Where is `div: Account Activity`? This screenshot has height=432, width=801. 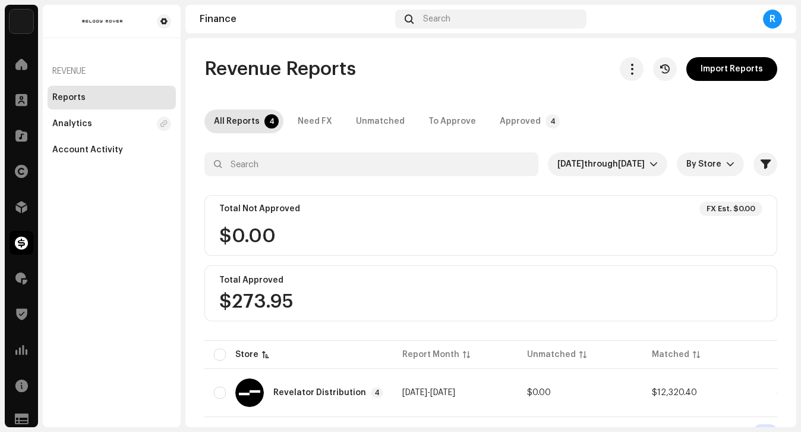 div: Account Activity is located at coordinates (87, 150).